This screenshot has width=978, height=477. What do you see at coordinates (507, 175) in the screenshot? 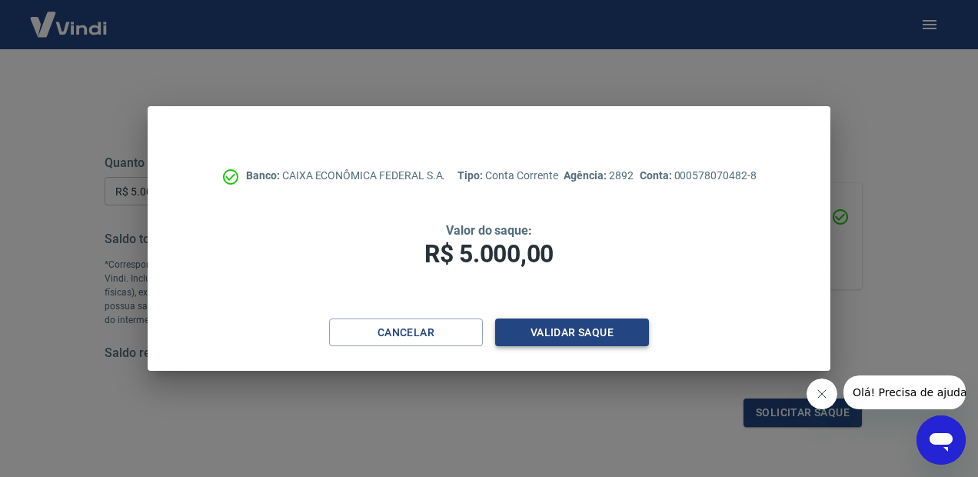
I see `p: Conta Corrente` at bounding box center [507, 175].